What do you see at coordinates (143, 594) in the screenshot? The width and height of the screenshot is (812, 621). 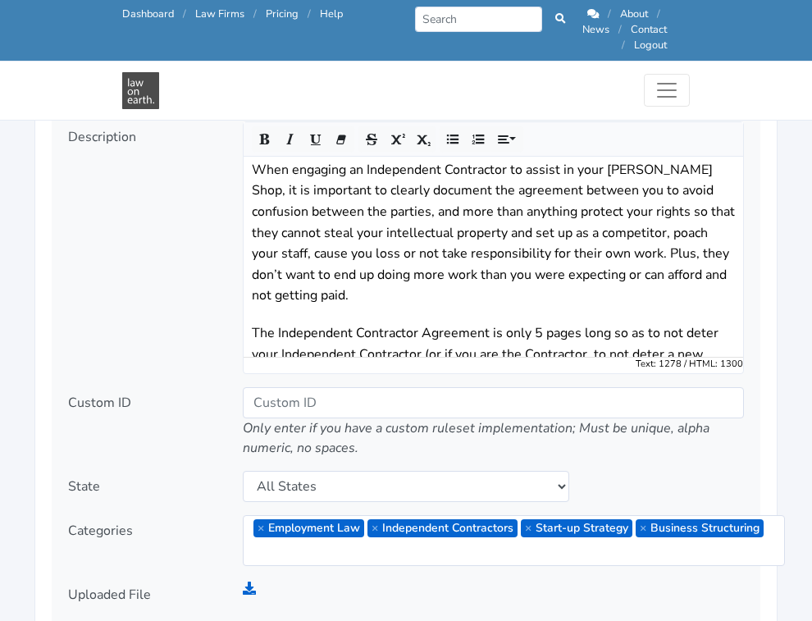 I see `div: Uploaded File` at bounding box center [143, 594].